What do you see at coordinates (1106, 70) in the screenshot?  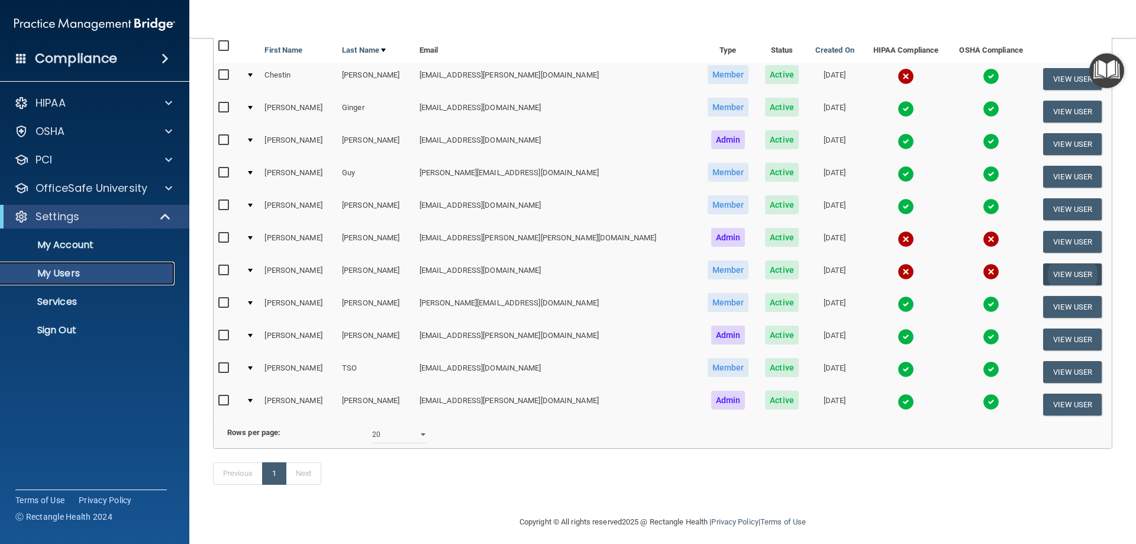 I see `button: Open Resource Center` at bounding box center [1106, 70].